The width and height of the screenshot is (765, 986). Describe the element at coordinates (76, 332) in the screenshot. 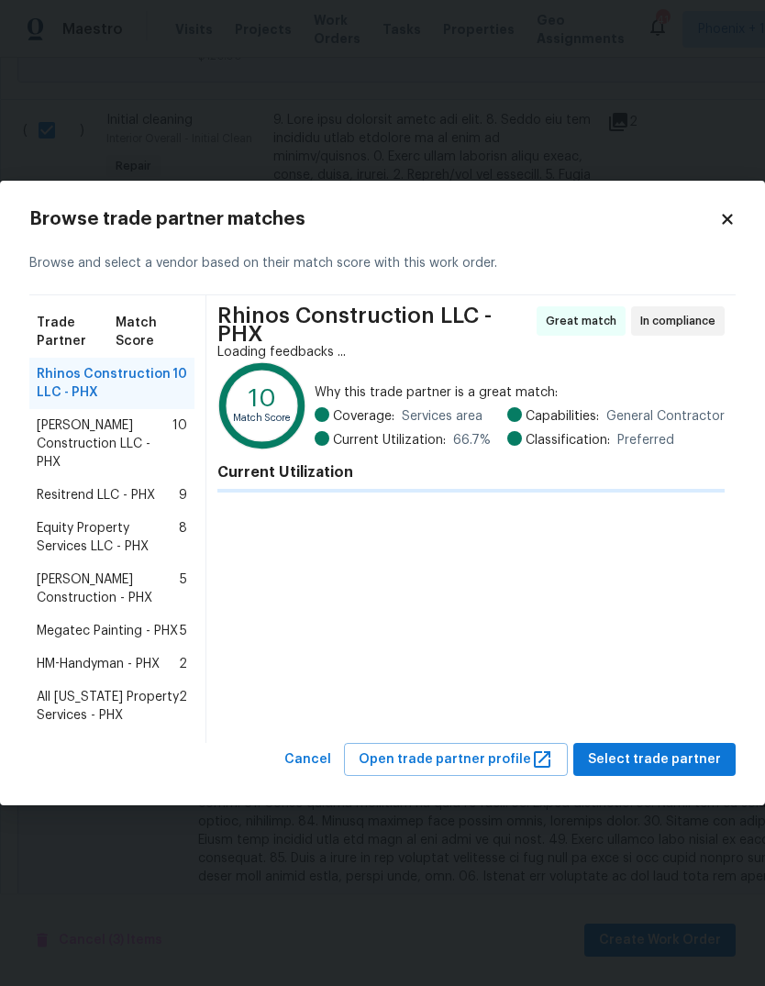

I see `span: Trade Partner` at that location.